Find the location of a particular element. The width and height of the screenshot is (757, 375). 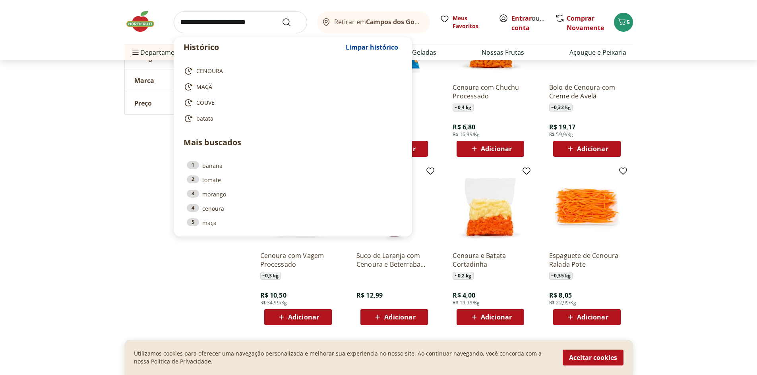

div: 1 is located at coordinates (193, 165).